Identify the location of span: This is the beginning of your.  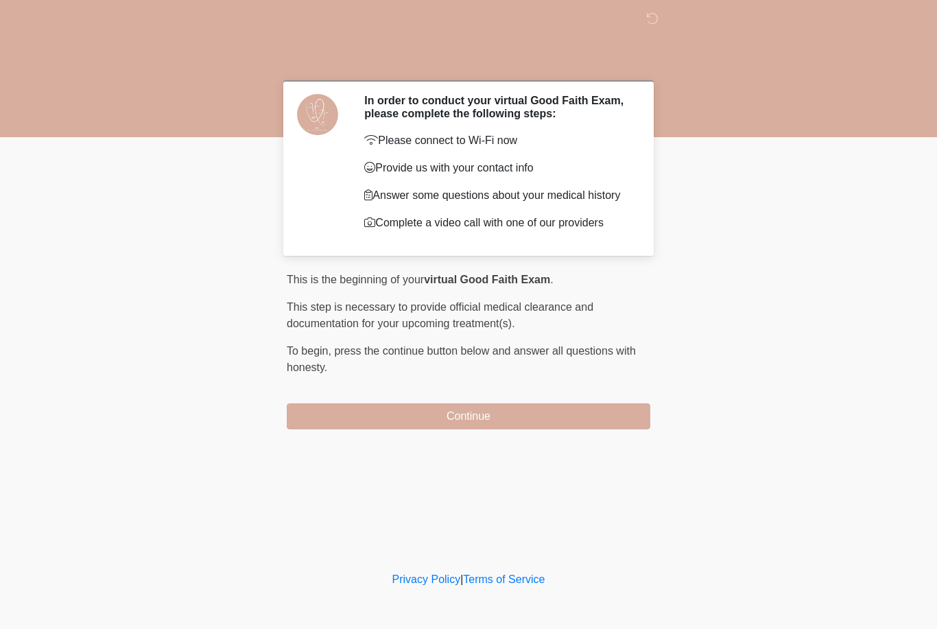
(355, 279).